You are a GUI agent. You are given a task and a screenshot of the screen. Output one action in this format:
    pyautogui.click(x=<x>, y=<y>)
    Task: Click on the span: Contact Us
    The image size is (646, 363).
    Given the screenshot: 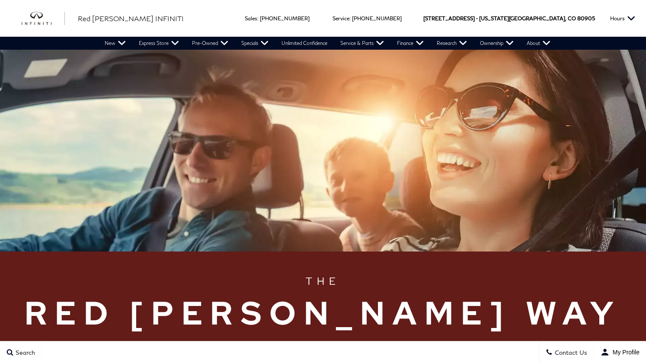 What is the action you would take?
    pyautogui.click(x=570, y=352)
    